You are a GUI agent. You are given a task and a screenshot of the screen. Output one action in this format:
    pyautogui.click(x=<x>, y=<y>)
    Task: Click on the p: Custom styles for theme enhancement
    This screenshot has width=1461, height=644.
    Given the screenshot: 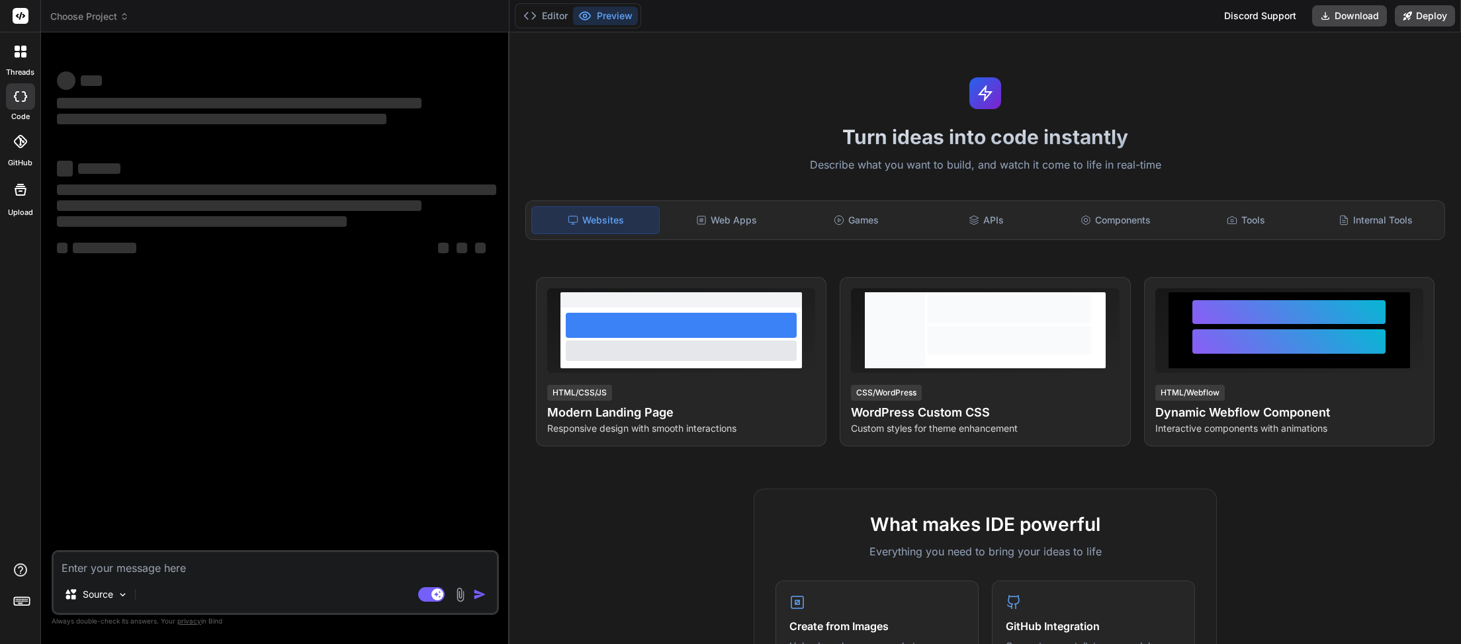 What is the action you would take?
    pyautogui.click(x=984, y=429)
    